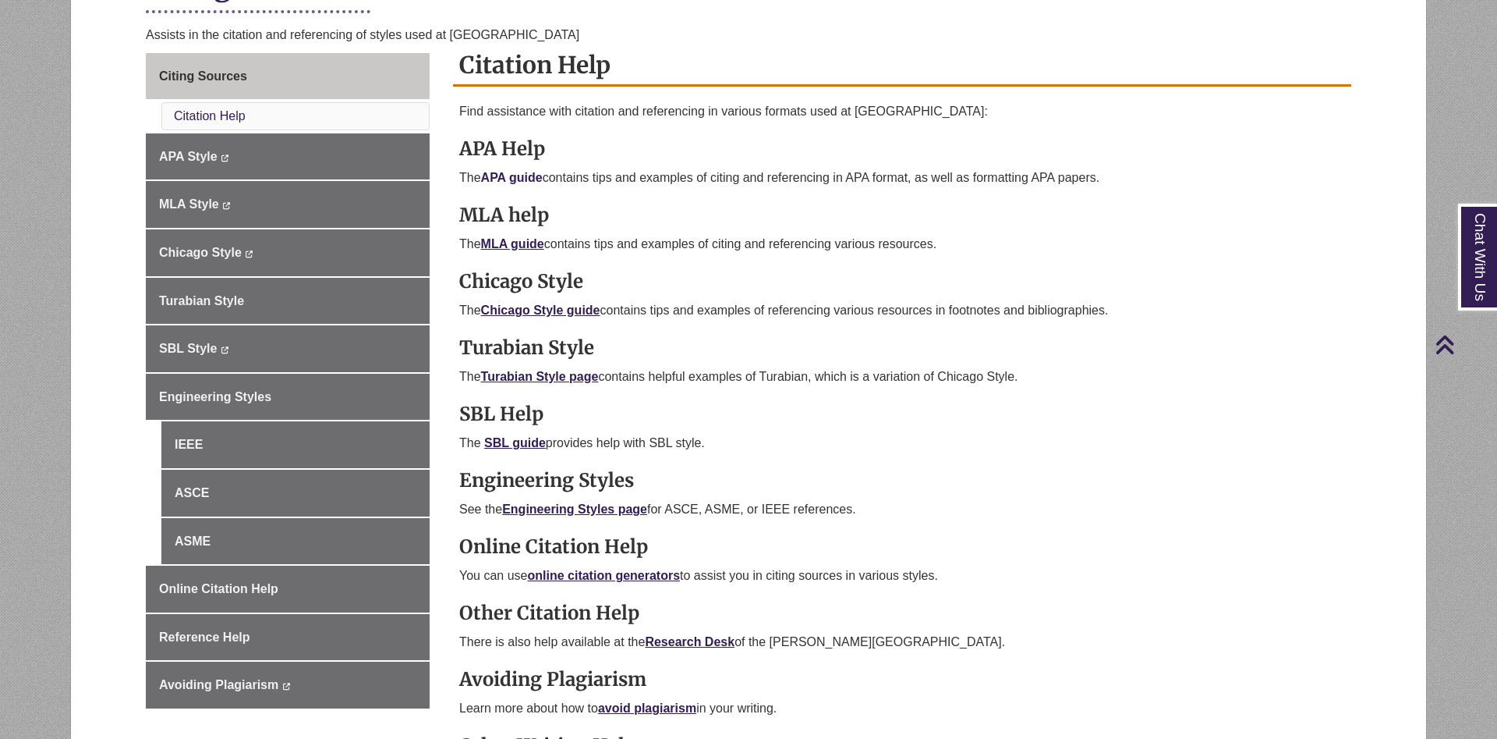 This screenshot has width=1497, height=739. What do you see at coordinates (512, 243) in the screenshot?
I see `a: MLA guide` at bounding box center [512, 243].